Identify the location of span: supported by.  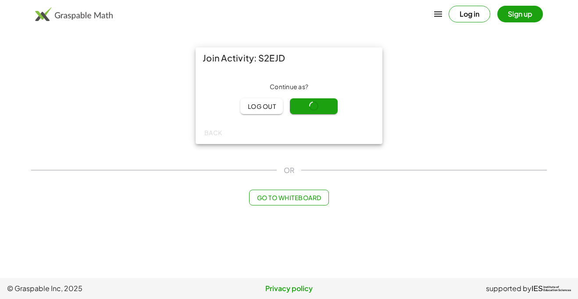
(509, 288).